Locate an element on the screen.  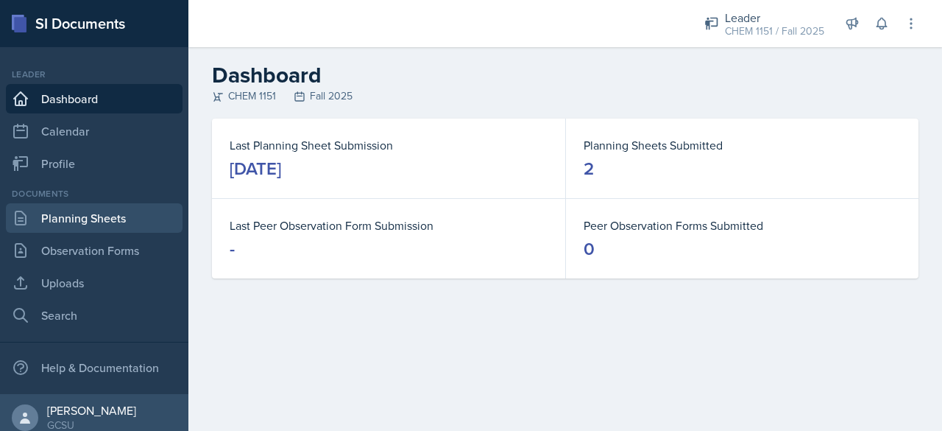
dt: Last Planning Sheet Submission is located at coordinates (389, 145).